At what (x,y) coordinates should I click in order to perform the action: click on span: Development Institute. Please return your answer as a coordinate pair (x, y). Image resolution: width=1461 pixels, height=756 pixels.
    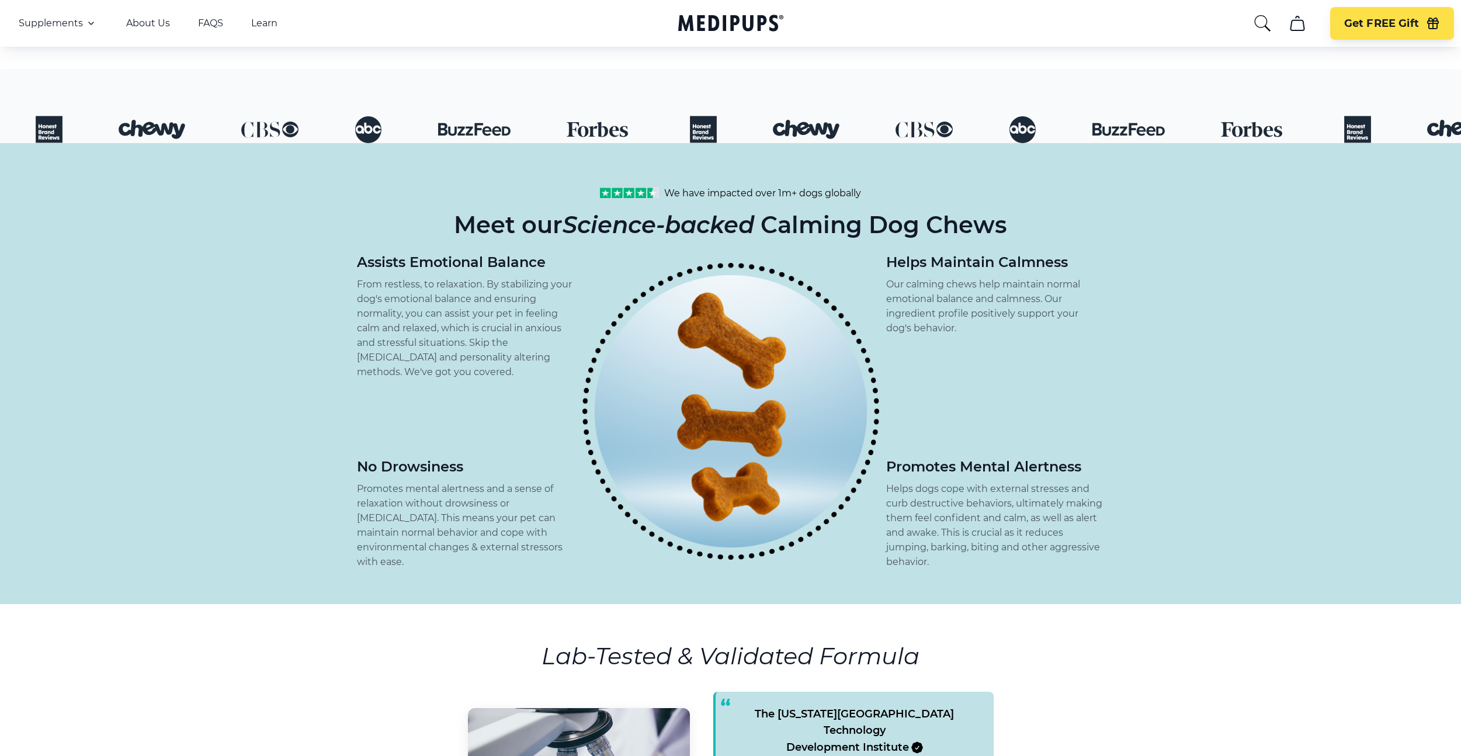
    Looking at the image, I should click on (855, 747).